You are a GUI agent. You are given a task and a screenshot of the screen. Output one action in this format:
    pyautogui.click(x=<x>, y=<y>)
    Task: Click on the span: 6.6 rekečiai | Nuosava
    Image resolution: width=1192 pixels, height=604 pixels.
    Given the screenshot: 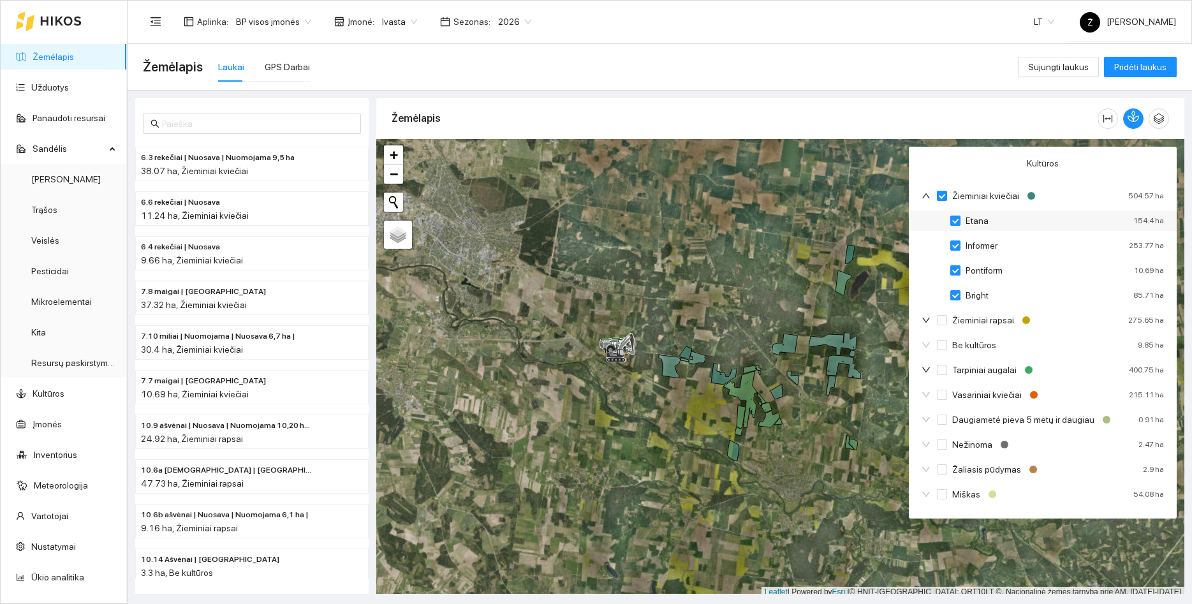 What is the action you would take?
    pyautogui.click(x=181, y=202)
    